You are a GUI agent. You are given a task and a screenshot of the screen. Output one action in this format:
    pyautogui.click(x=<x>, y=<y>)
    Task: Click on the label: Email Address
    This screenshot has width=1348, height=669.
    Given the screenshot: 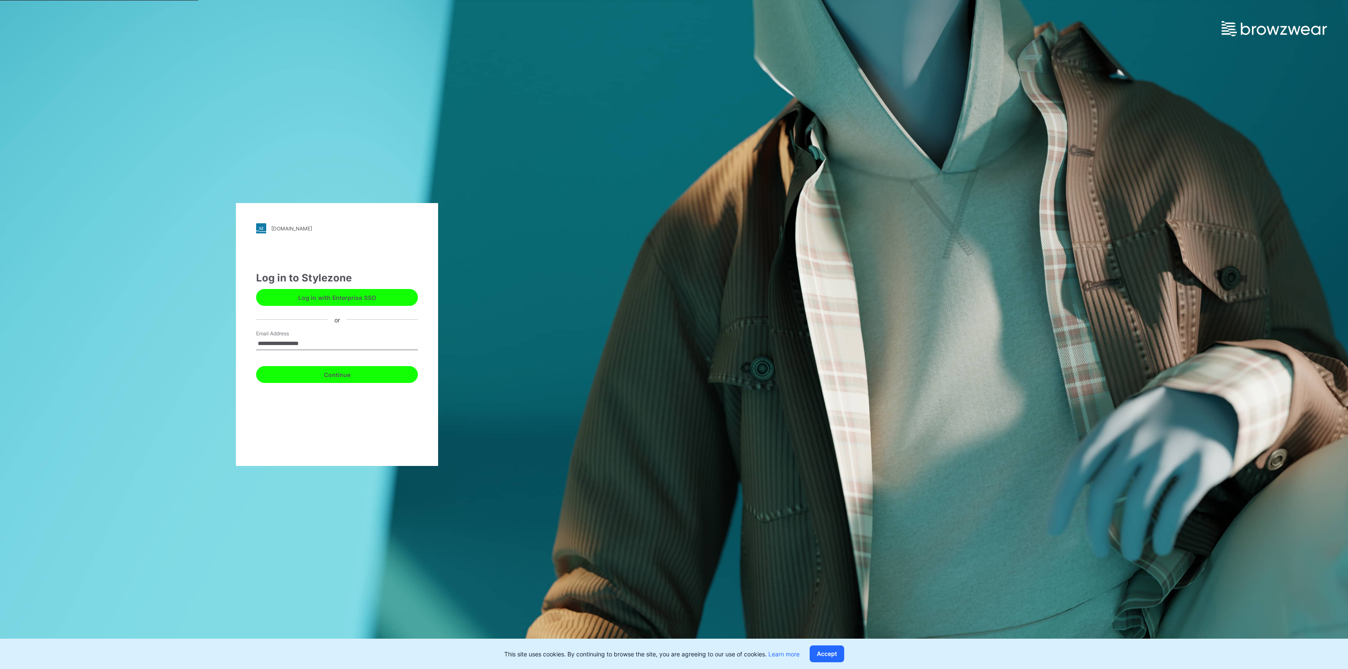 What is the action you would take?
    pyautogui.click(x=286, y=334)
    